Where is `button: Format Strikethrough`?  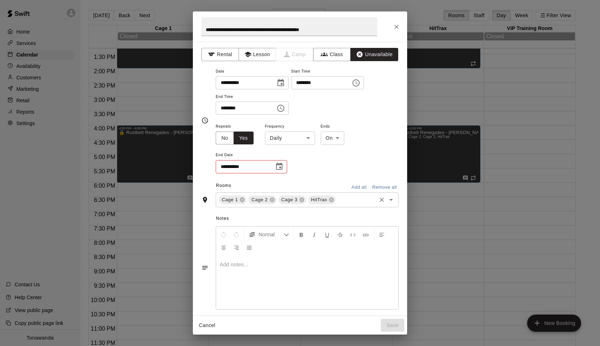 button: Format Strikethrough is located at coordinates (340, 234).